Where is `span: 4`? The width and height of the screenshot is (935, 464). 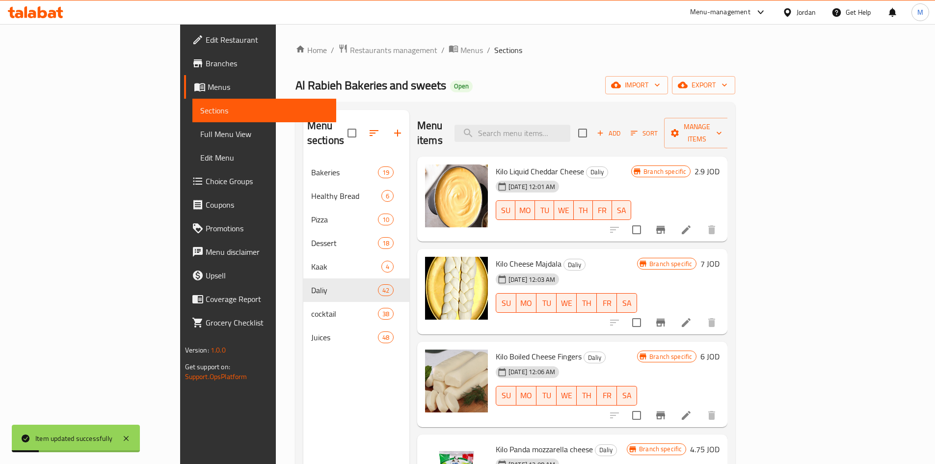
span: 4 is located at coordinates (387, 267).